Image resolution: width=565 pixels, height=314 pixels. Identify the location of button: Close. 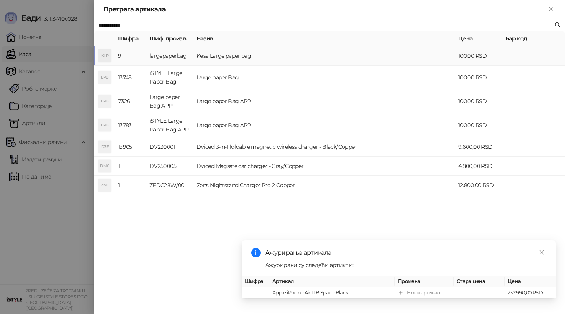
(551, 9).